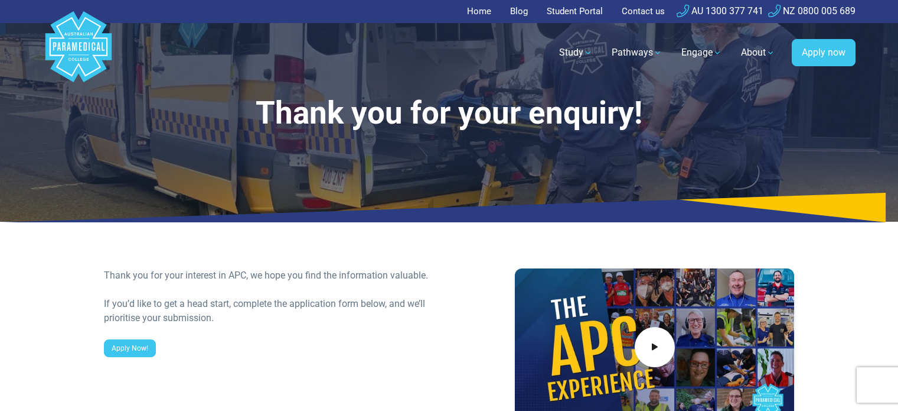 The image size is (898, 411). I want to click on a: AU 1300 377 741, so click(720, 11).